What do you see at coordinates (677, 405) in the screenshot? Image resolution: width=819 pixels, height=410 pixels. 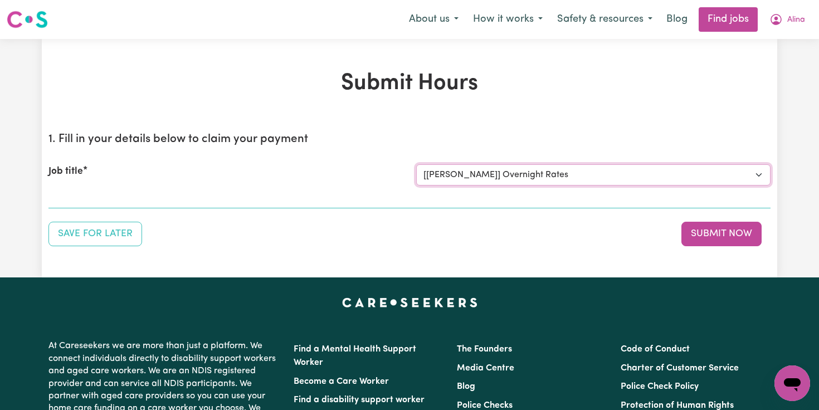 I see `a: Protection of Human Rights` at bounding box center [677, 405].